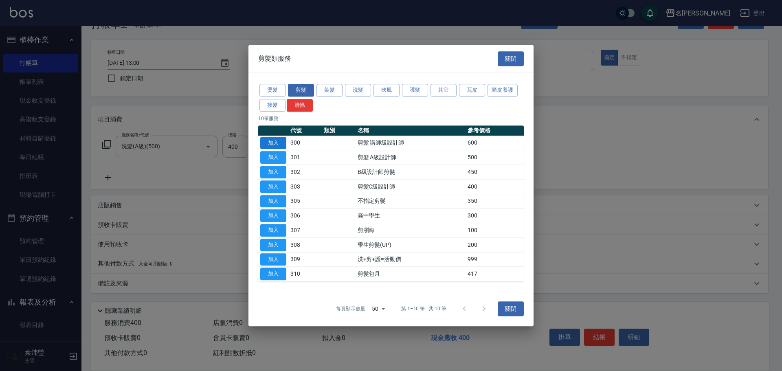 The width and height of the screenshot is (782, 371). I want to click on button: 接髮, so click(273, 105).